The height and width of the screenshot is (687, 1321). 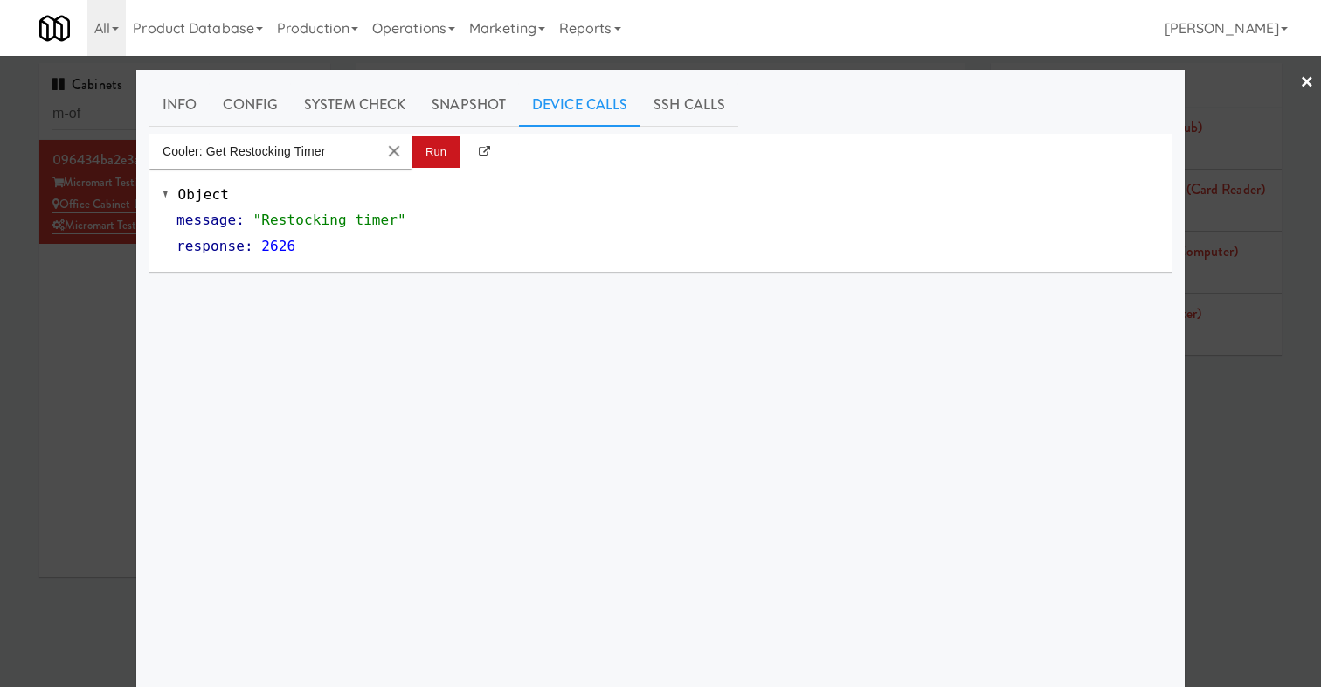 What do you see at coordinates (355, 105) in the screenshot?
I see `a: System Check` at bounding box center [355, 105].